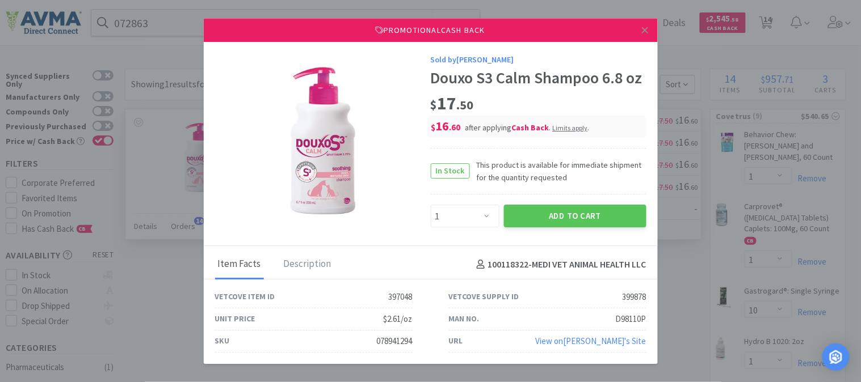 The width and height of the screenshot is (861, 382). I want to click on span: In Stock, so click(450, 171).